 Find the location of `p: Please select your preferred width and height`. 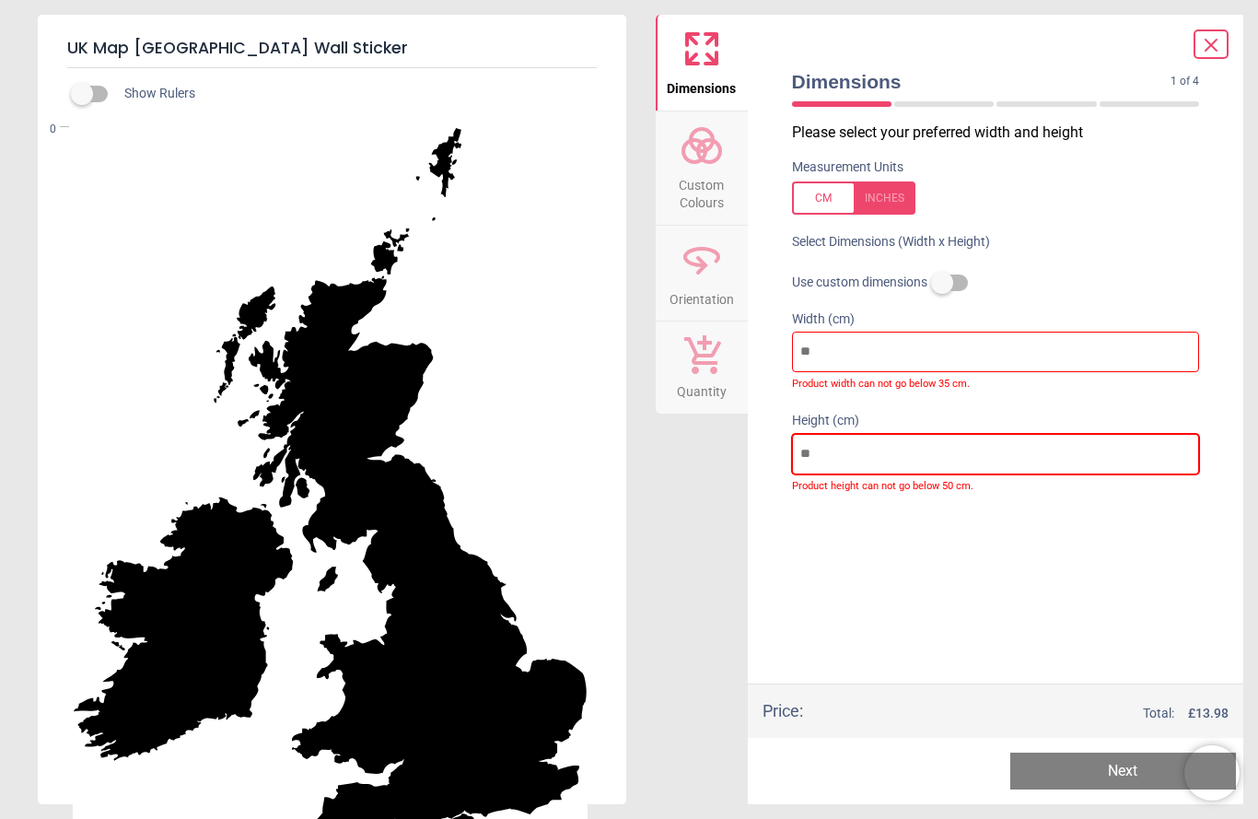

p: Please select your preferred width and height is located at coordinates (1003, 133).